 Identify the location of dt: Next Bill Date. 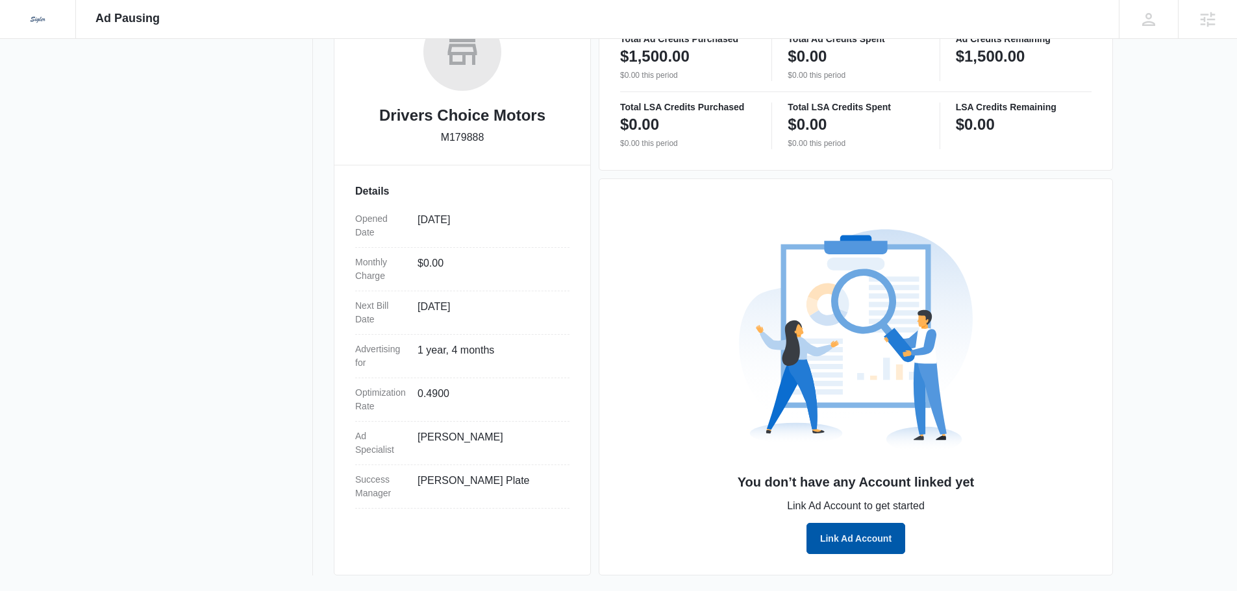
(381, 313).